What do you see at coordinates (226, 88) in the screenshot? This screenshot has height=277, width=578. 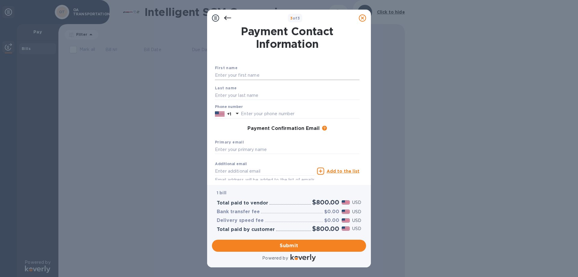 I see `b: Last name` at bounding box center [226, 88].